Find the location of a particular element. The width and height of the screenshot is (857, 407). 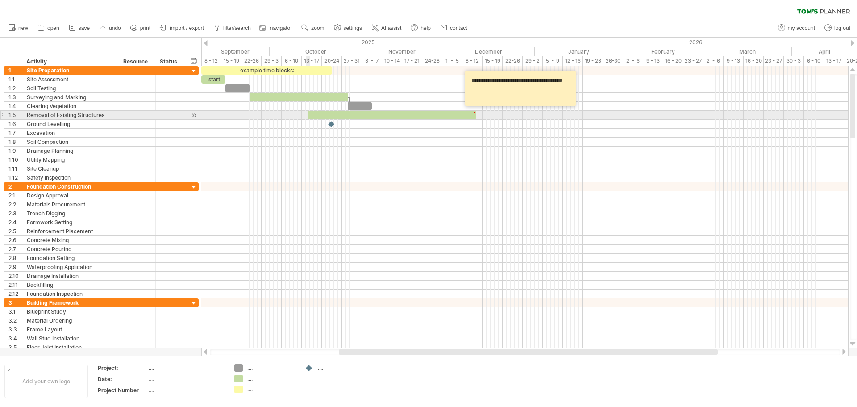

div: Project: is located at coordinates (122, 367).